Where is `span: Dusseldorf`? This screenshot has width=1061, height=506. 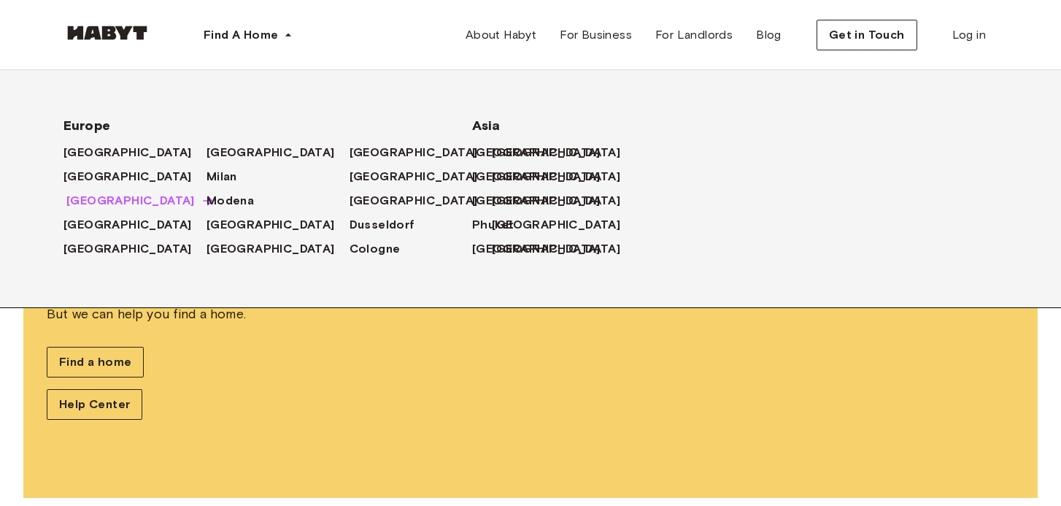
span: Dusseldorf is located at coordinates (383, 225).